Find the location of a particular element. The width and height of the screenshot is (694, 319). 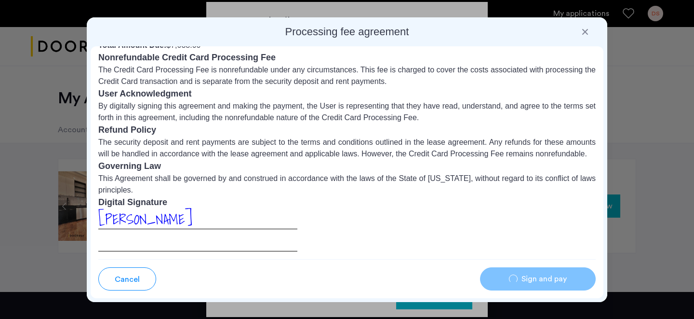

span: Cancel is located at coordinates (127, 279).